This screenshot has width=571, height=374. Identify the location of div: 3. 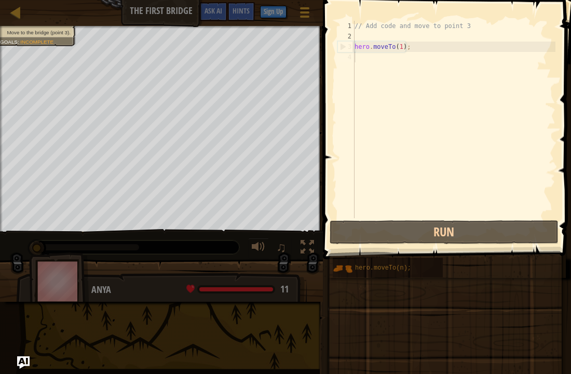
(346, 47).